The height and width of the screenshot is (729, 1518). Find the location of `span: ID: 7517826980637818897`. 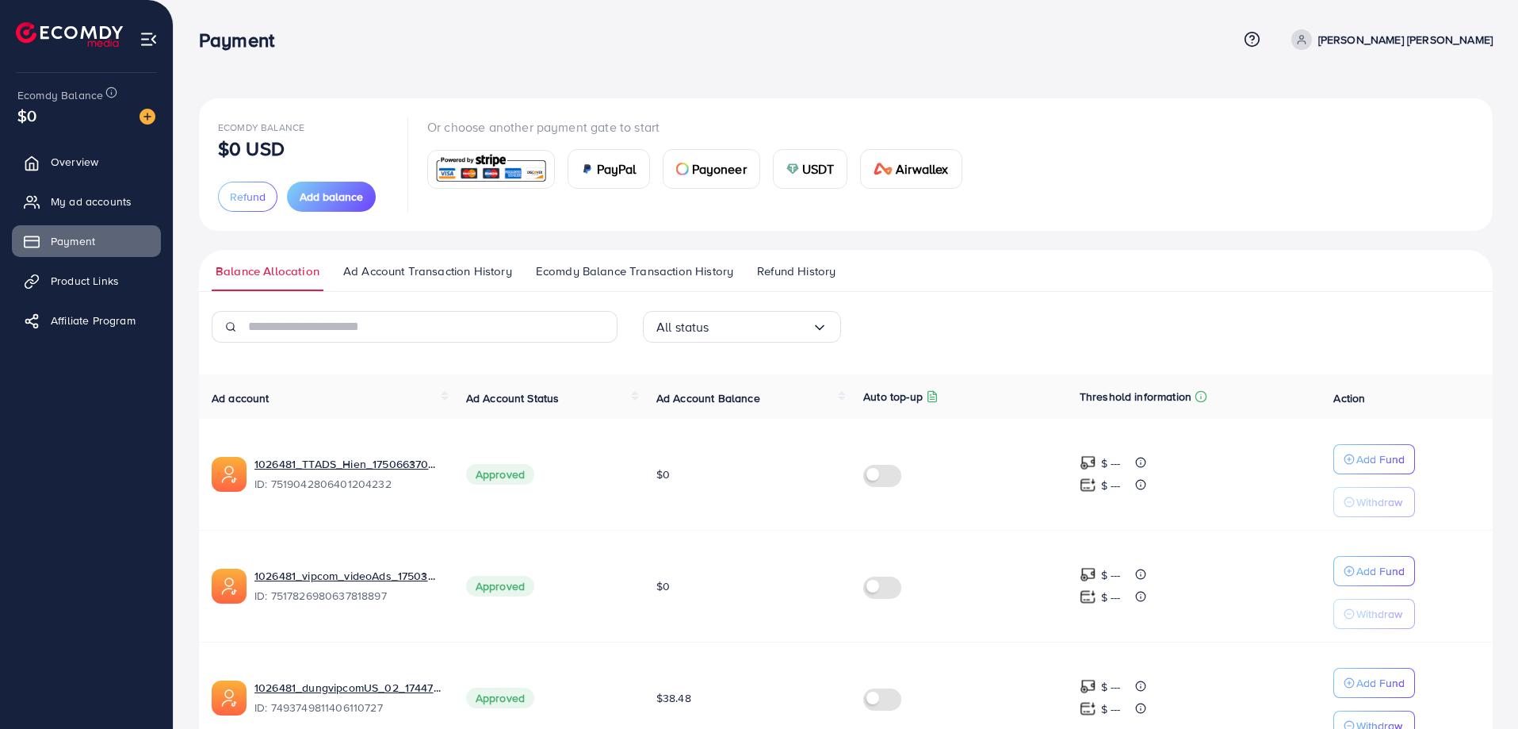

span: ID: 7517826980637818897 is located at coordinates (347, 595).